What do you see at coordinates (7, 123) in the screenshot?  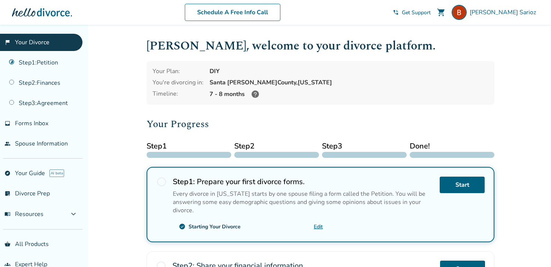 I see `span: inbox` at bounding box center [7, 123].